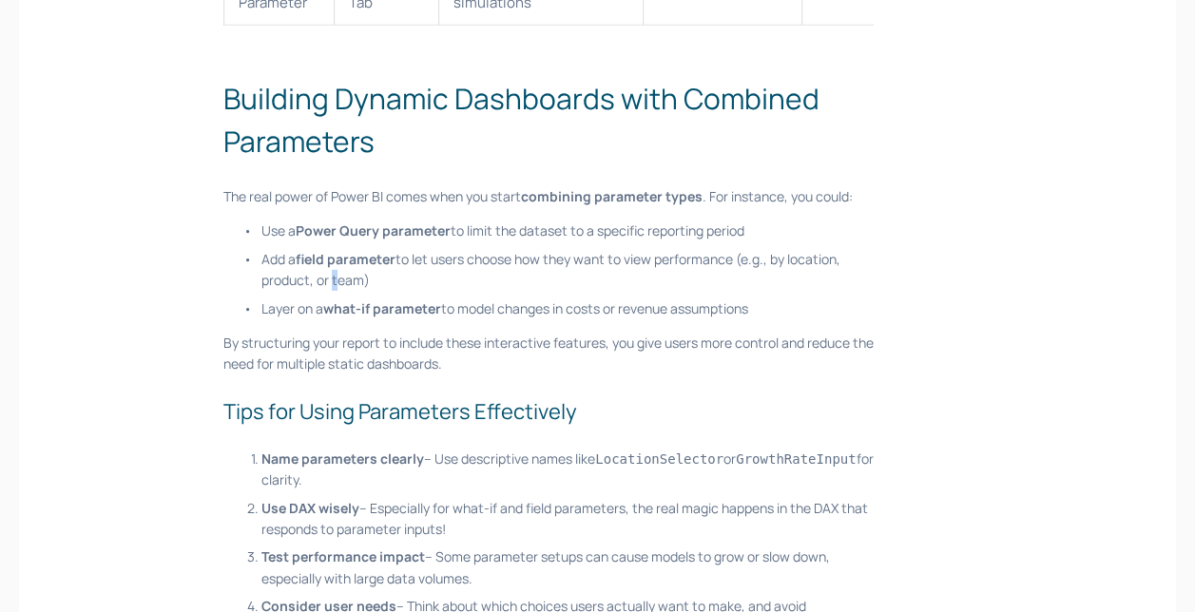  I want to click on h3: Tips for Using Parameters Effectively, so click(548, 411).